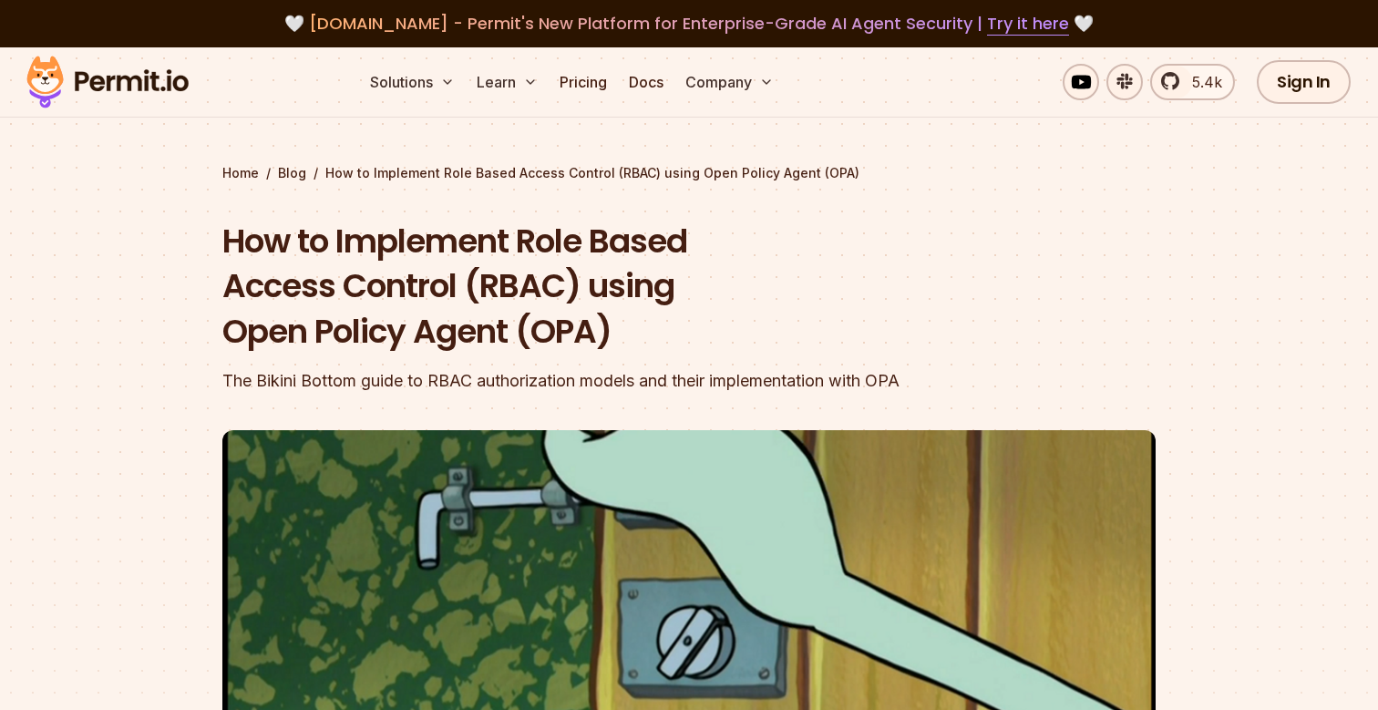  Describe the element at coordinates (292, 173) in the screenshot. I see `a: Blog` at that location.